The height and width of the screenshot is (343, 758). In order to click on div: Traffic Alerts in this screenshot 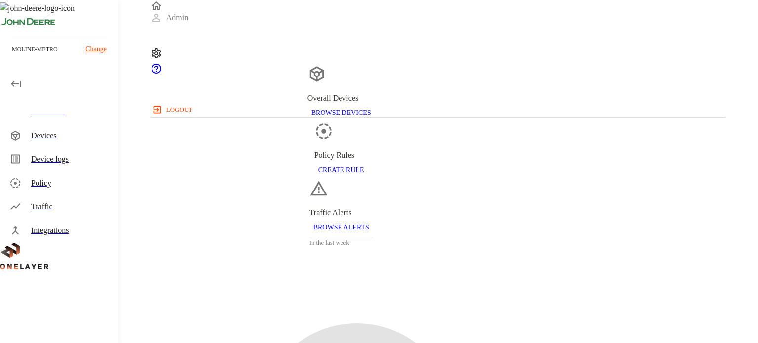, I will do `click(341, 213)`.